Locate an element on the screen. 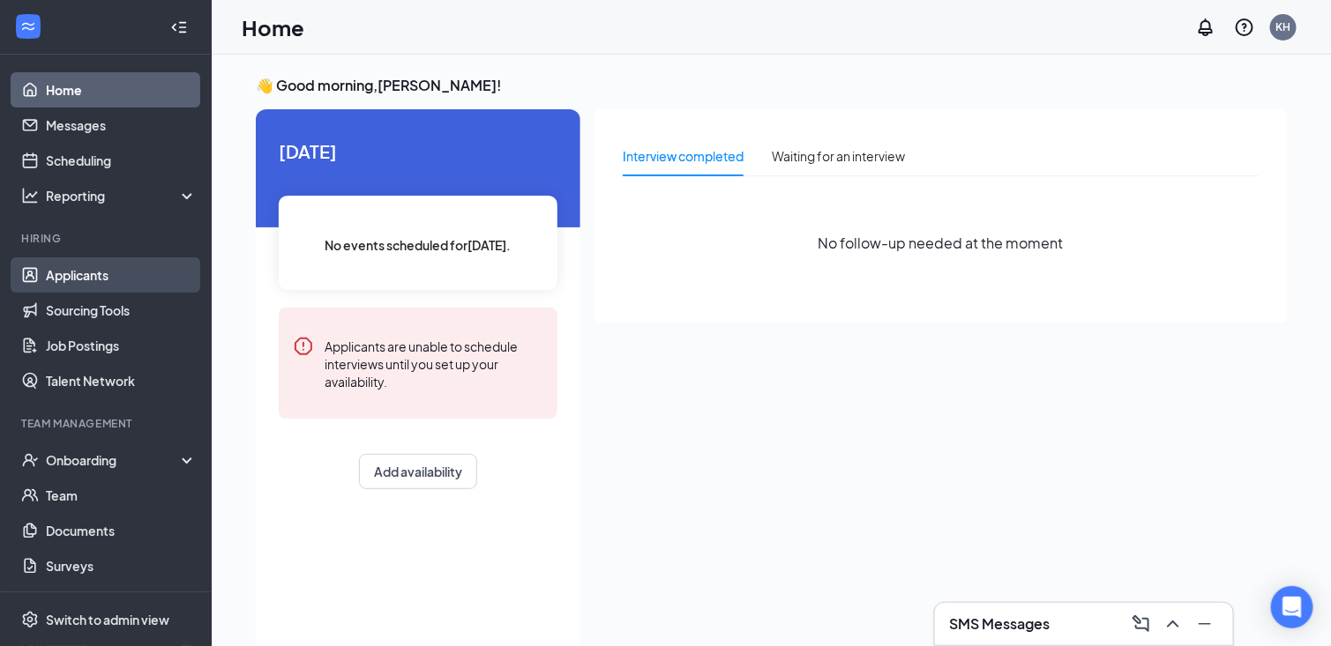  span: No follow-up needed at the moment is located at coordinates (941, 242).